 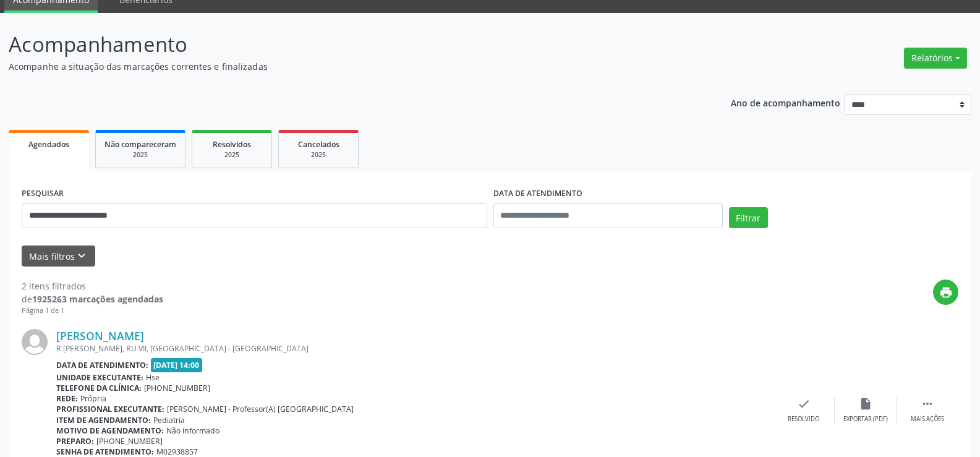 I want to click on p: Acompanhe a situação das marcações correntes e finalizadas, so click(x=346, y=66).